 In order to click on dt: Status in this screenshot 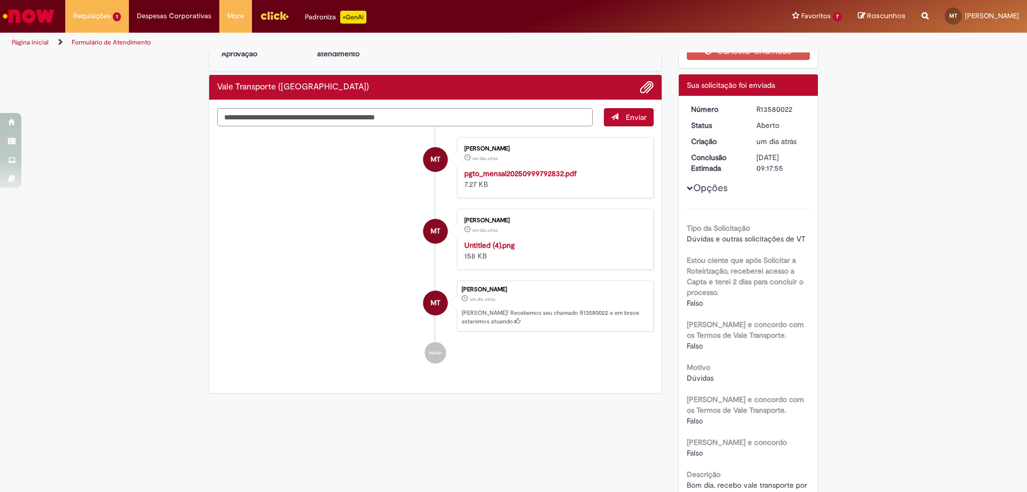, I will do `click(716, 125)`.